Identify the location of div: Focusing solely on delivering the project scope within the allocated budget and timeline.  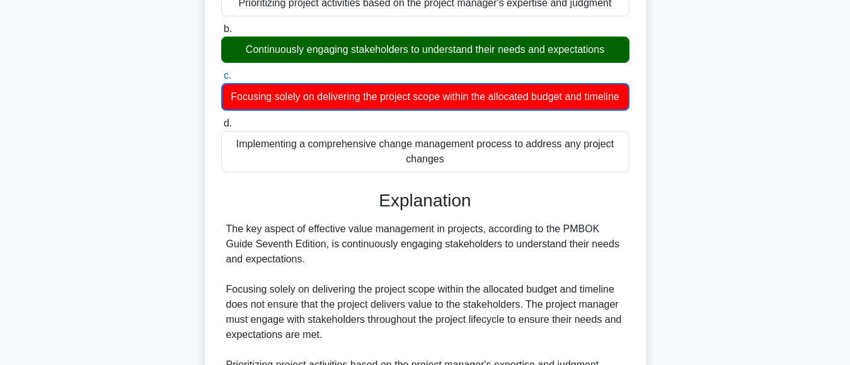
(425, 97).